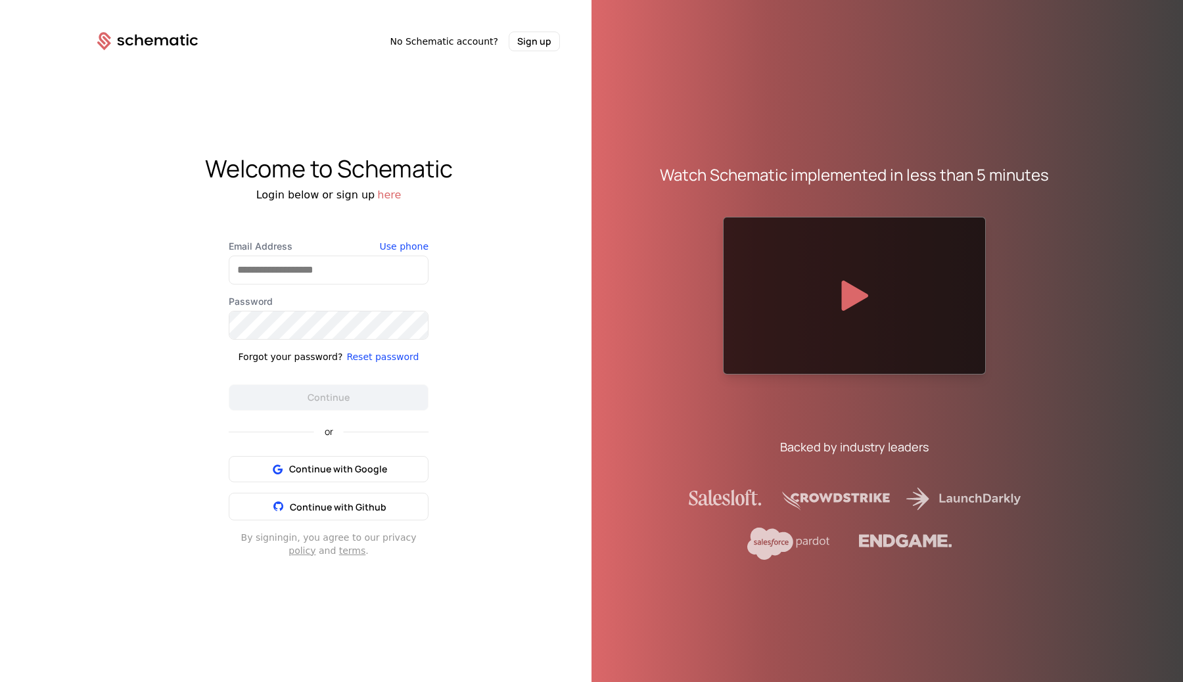 The height and width of the screenshot is (682, 1183). I want to click on div: Backed by industry leaders, so click(854, 447).